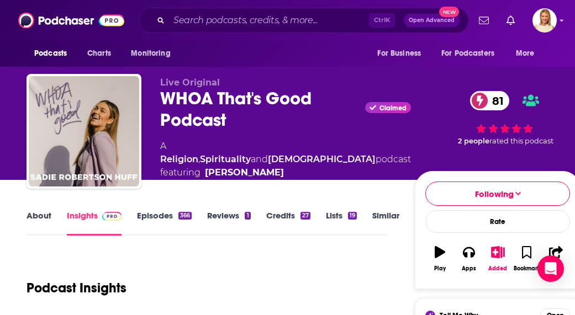  What do you see at coordinates (431, 20) in the screenshot?
I see `button: Open AdvancedNew` at bounding box center [431, 20].